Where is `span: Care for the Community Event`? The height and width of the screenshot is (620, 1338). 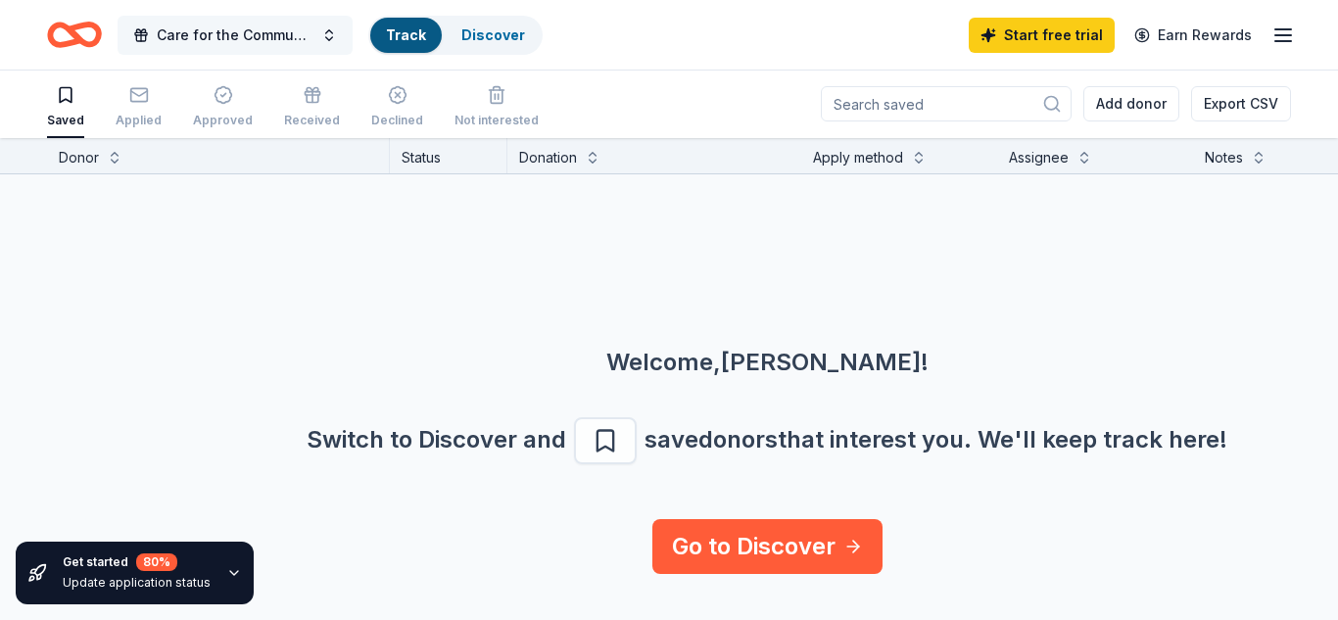 span: Care for the Community Event is located at coordinates (235, 35).